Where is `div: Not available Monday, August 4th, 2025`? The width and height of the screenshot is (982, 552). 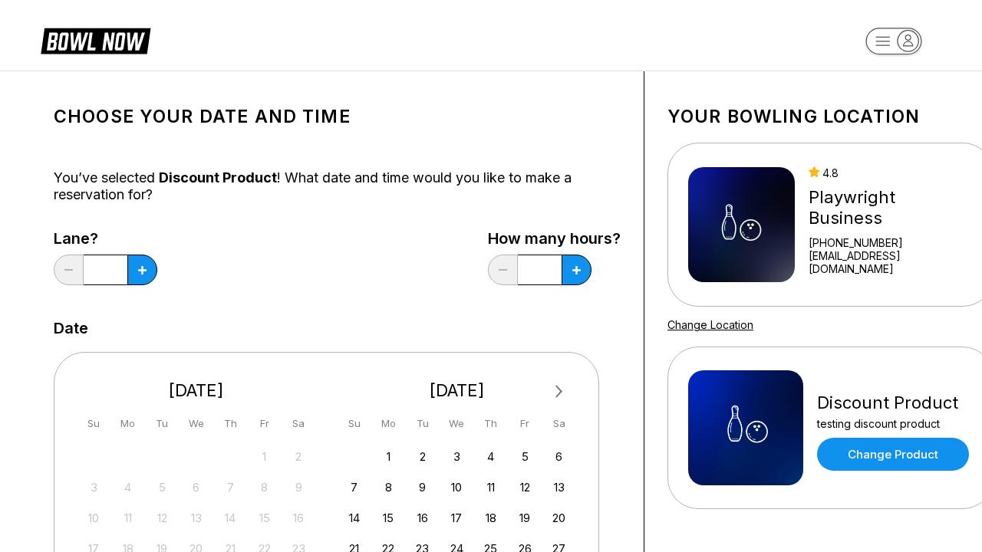
div: Not available Monday, August 4th, 2025 is located at coordinates (127, 487).